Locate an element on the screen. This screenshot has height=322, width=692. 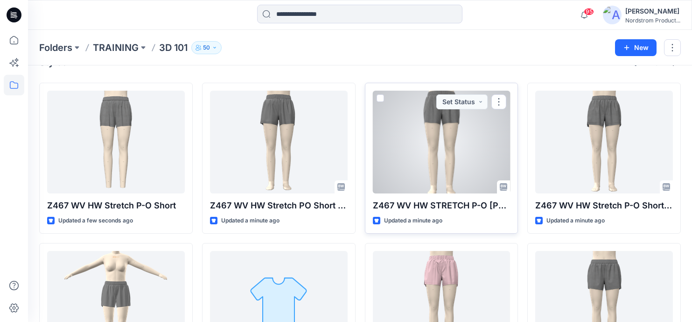
p: Z467 WV HW Stretch PO Short RC is located at coordinates (279, 205).